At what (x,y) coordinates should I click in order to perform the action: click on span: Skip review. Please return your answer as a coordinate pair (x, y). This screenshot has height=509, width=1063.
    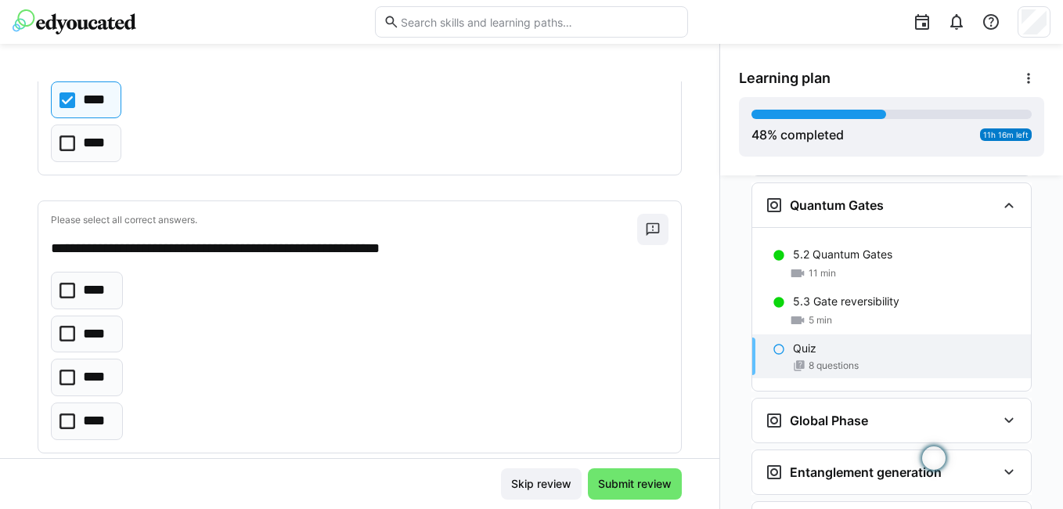
    Looking at the image, I should click on (541, 484).